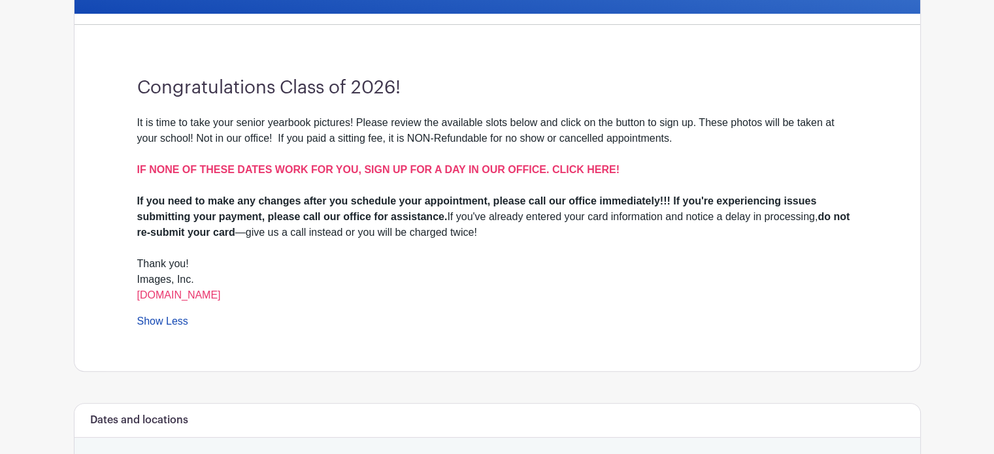 This screenshot has width=994, height=454. What do you see at coordinates (477, 209) in the screenshot?
I see `strong: If you need to make any changes after you schedule your appointment, please call our office immed...` at bounding box center [477, 209].